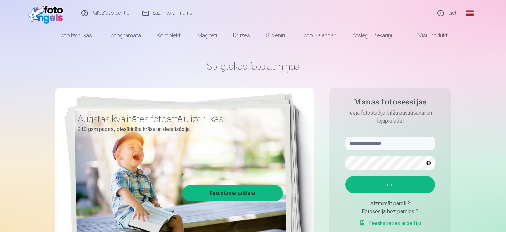  Describe the element at coordinates (178, 130) in the screenshot. I see `p: 210 gsm papīrs, piesātināta krāsa un detalizācija` at that location.